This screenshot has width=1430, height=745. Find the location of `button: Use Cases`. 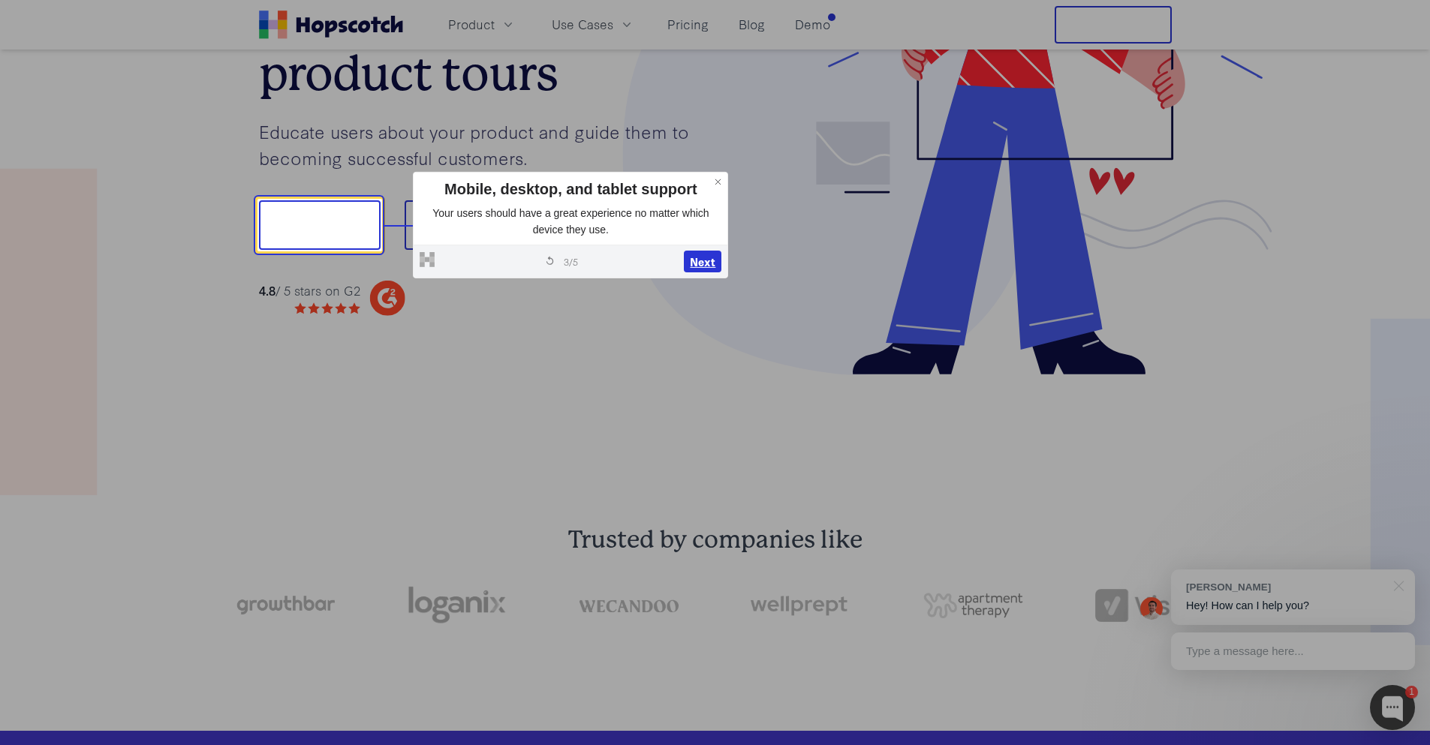

button: Use Cases is located at coordinates (593, 24).